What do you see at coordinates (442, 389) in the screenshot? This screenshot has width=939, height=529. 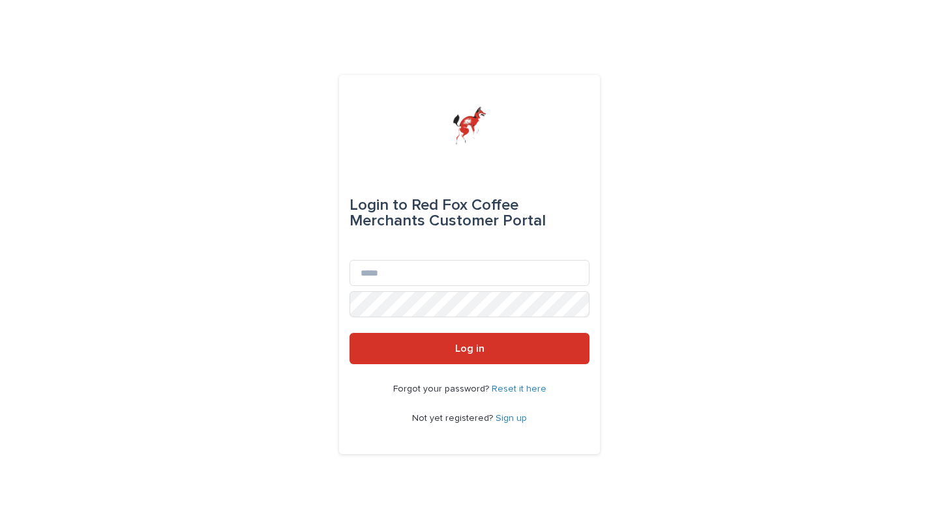 I see `span: Forgot your password?` at bounding box center [442, 389].